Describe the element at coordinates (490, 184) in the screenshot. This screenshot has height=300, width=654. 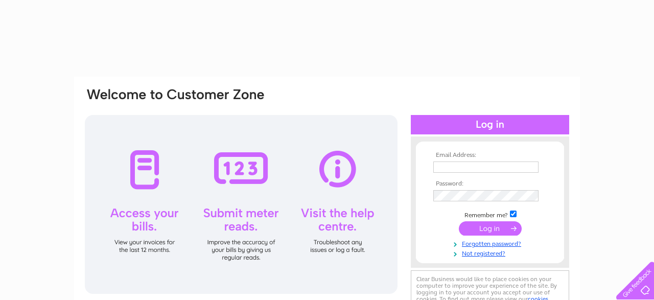
I see `th: Password:` at that location.